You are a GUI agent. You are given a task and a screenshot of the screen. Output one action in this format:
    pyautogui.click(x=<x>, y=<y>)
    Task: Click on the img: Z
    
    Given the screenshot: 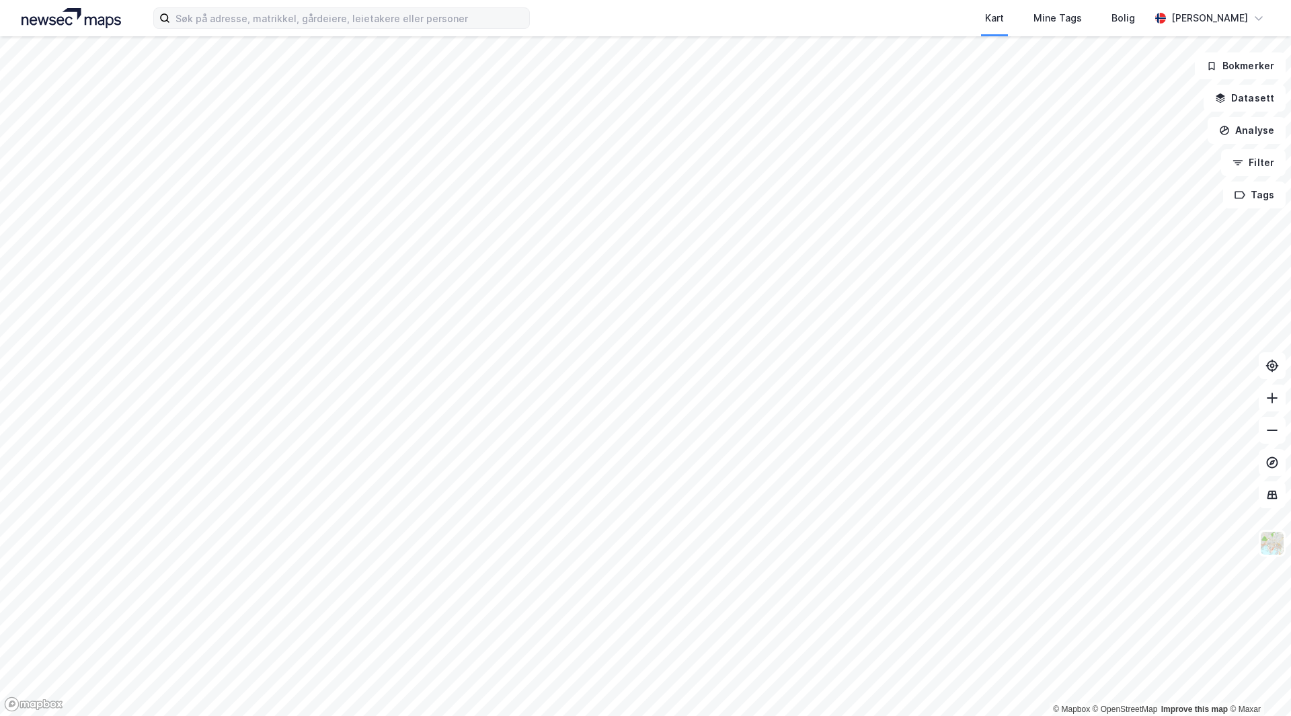 What is the action you would take?
    pyautogui.click(x=1272, y=543)
    